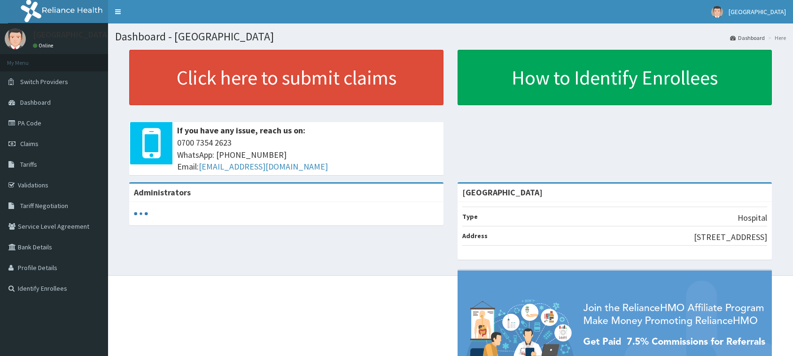 The height and width of the screenshot is (356, 793). Describe the element at coordinates (35, 102) in the screenshot. I see `span: Dashboard` at that location.